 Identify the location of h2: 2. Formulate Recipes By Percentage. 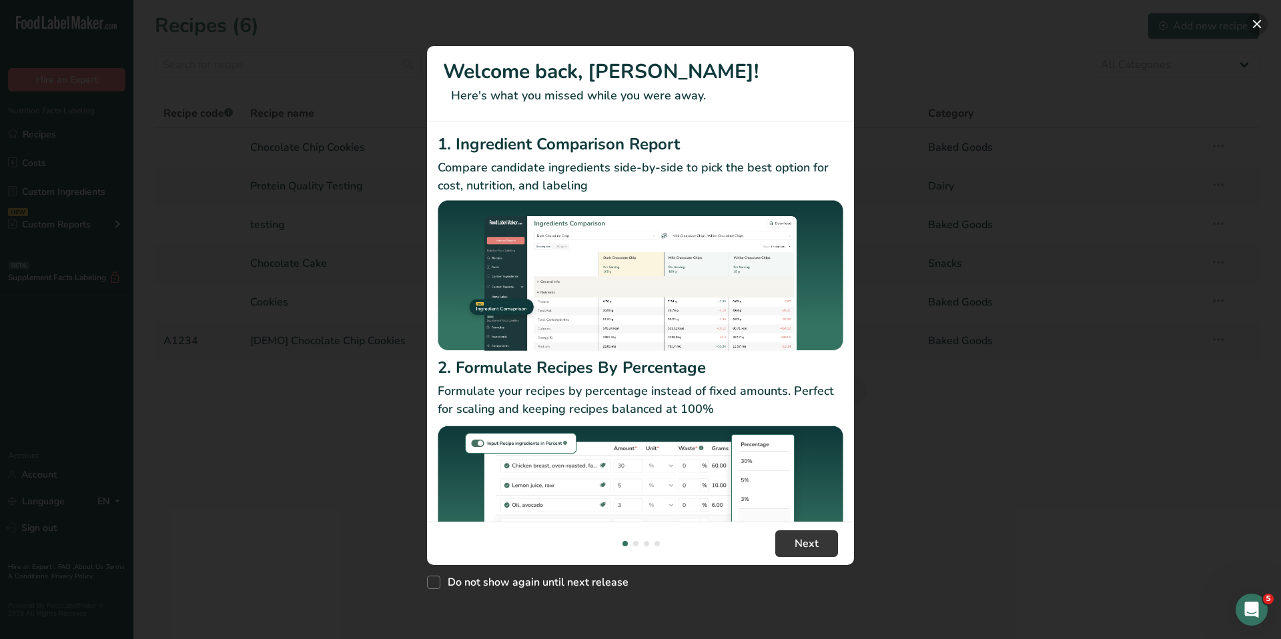
(640, 368).